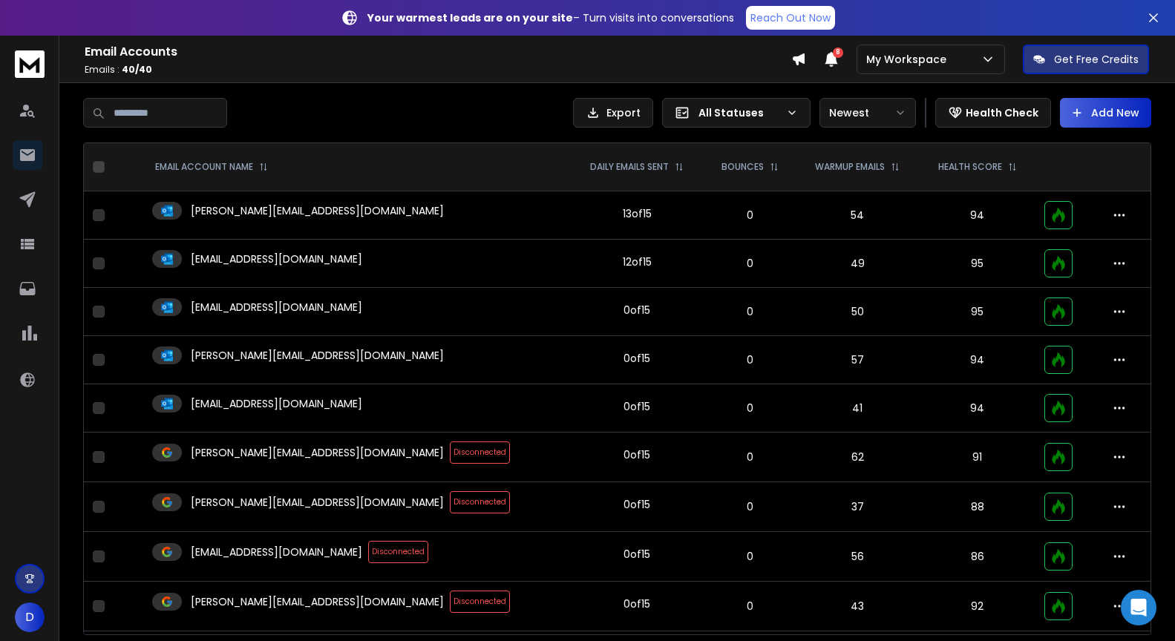 Image resolution: width=1175 pixels, height=641 pixels. Describe the element at coordinates (212, 167) in the screenshot. I see `div: EMAIL ACCOUNT NAME` at that location.